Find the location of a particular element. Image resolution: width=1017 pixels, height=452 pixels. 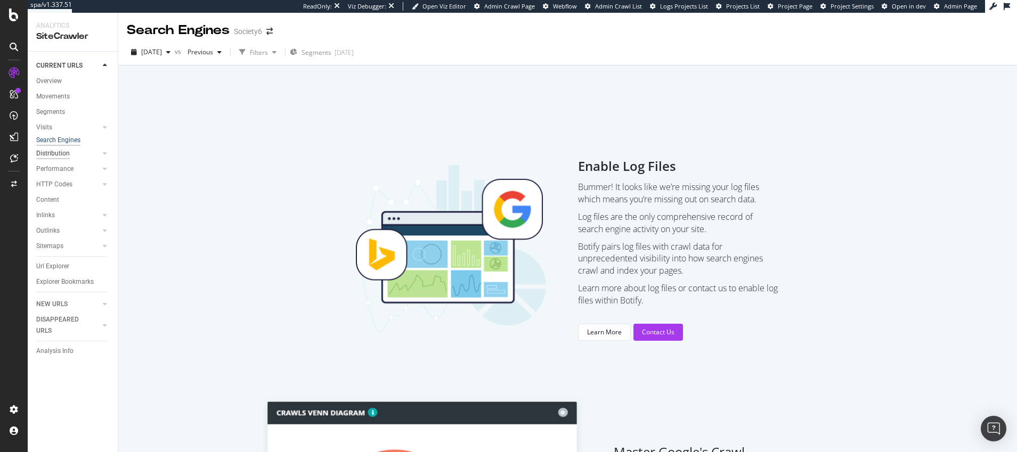

div: Url Explorer is located at coordinates (53, 266).